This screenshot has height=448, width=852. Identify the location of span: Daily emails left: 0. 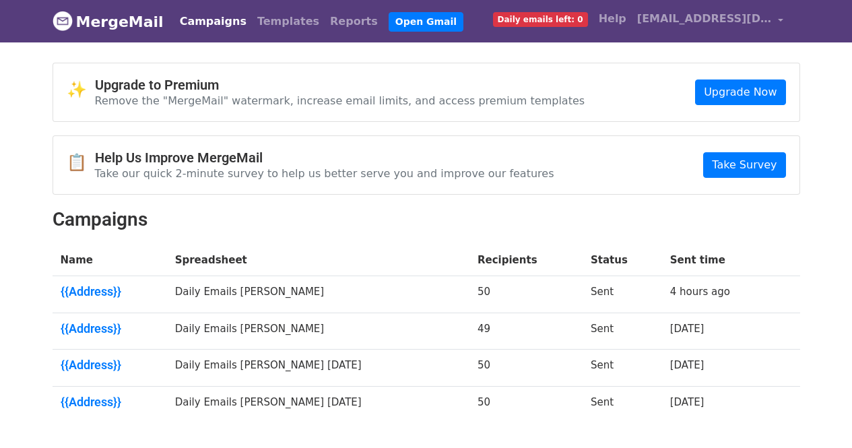
(540, 20).